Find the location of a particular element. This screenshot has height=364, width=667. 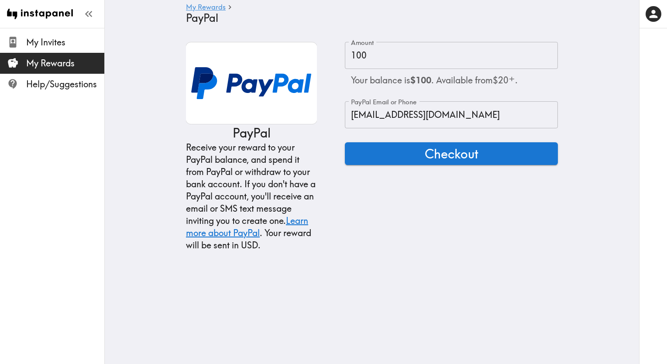

label: PayPal Email or Phone is located at coordinates (383, 102).